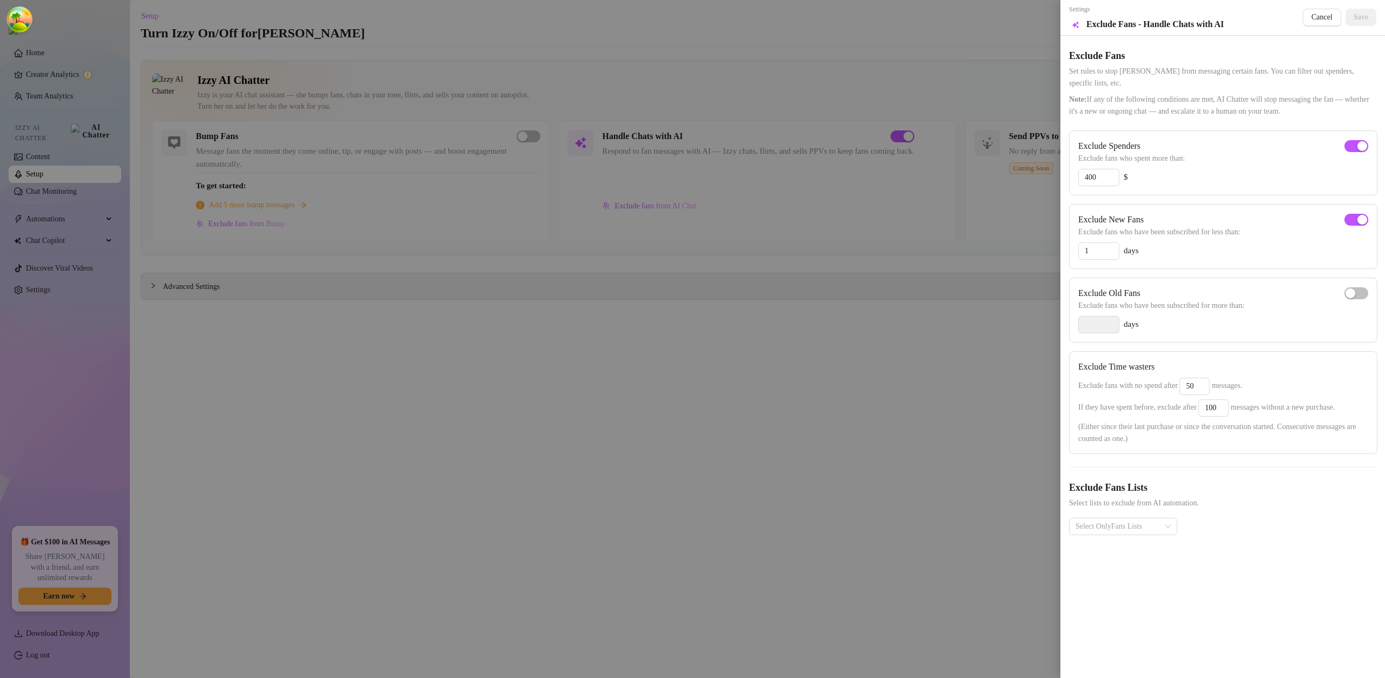 Image resolution: width=1385 pixels, height=678 pixels. Describe the element at coordinates (1146, 9) in the screenshot. I see `span: Settings` at that location.